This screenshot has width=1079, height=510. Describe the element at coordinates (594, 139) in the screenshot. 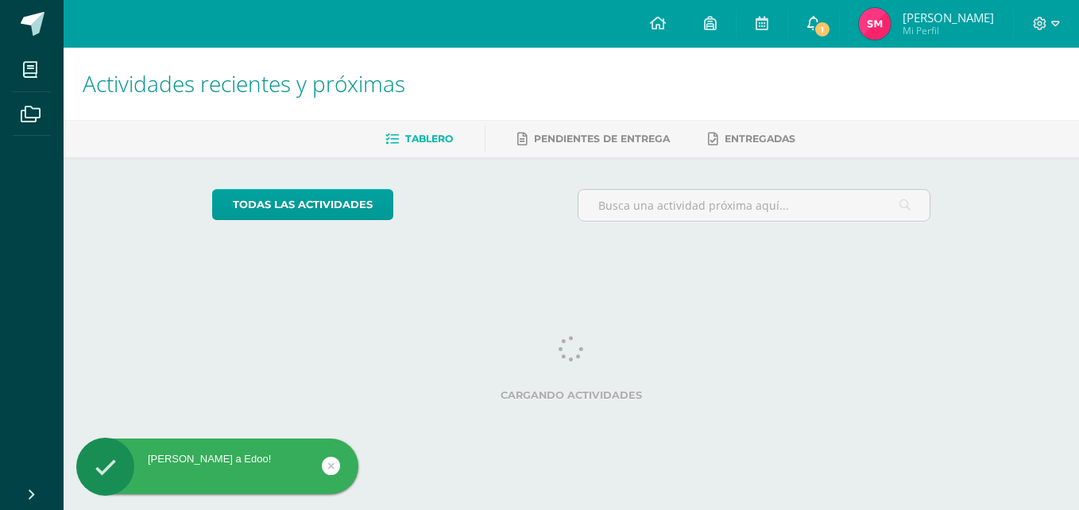

I see `a: Pendientes de entrega` at that location.